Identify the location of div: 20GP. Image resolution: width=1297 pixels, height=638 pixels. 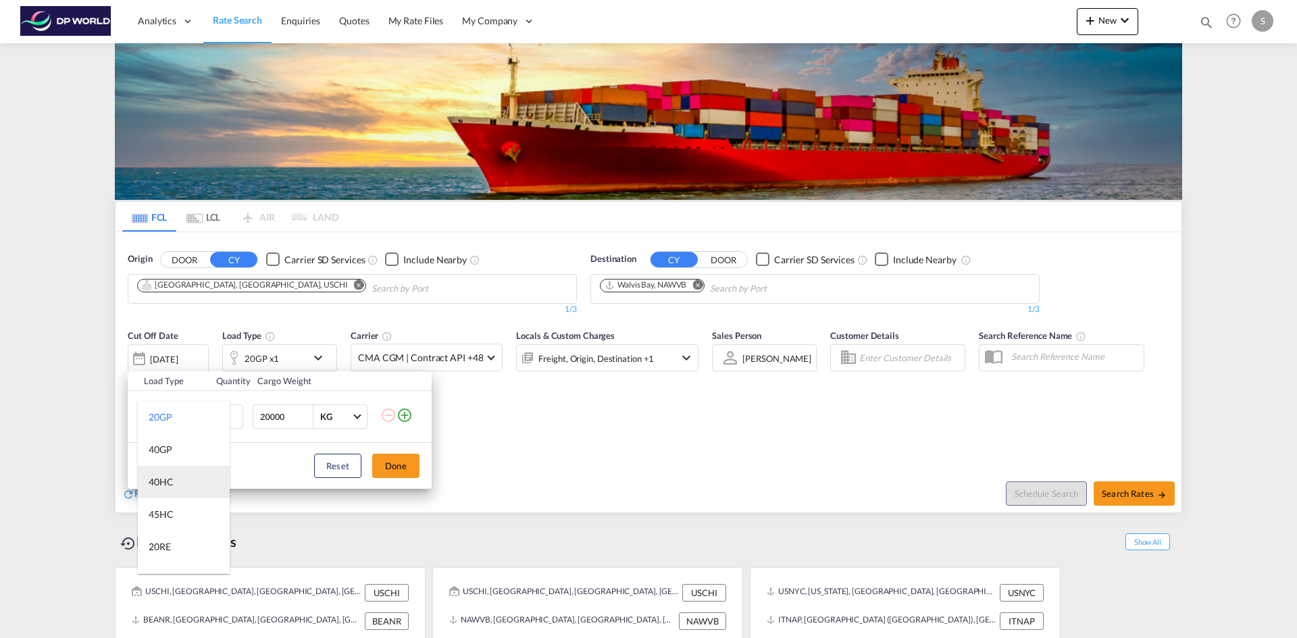
(160, 417).